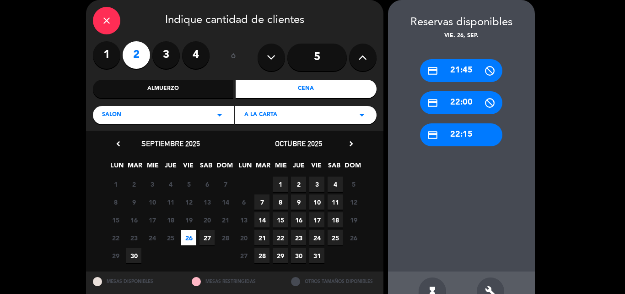  What do you see at coordinates (335, 219) in the screenshot?
I see `span: 18` at bounding box center [335, 219].